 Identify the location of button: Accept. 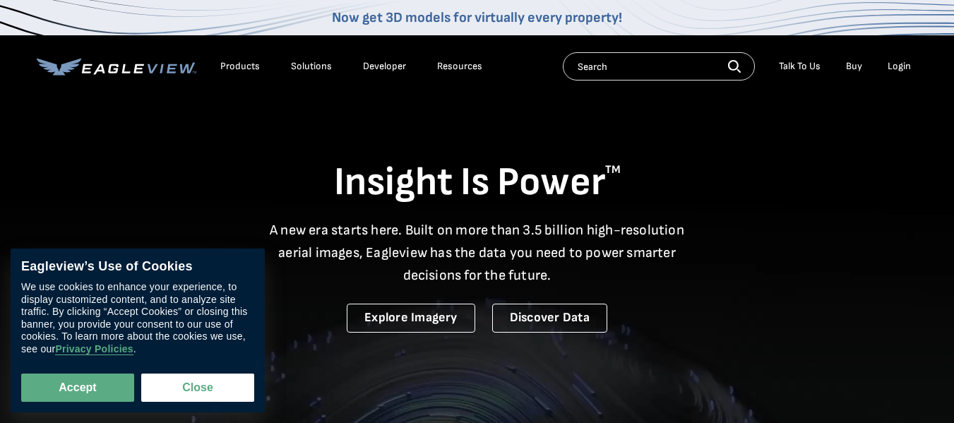
(78, 388).